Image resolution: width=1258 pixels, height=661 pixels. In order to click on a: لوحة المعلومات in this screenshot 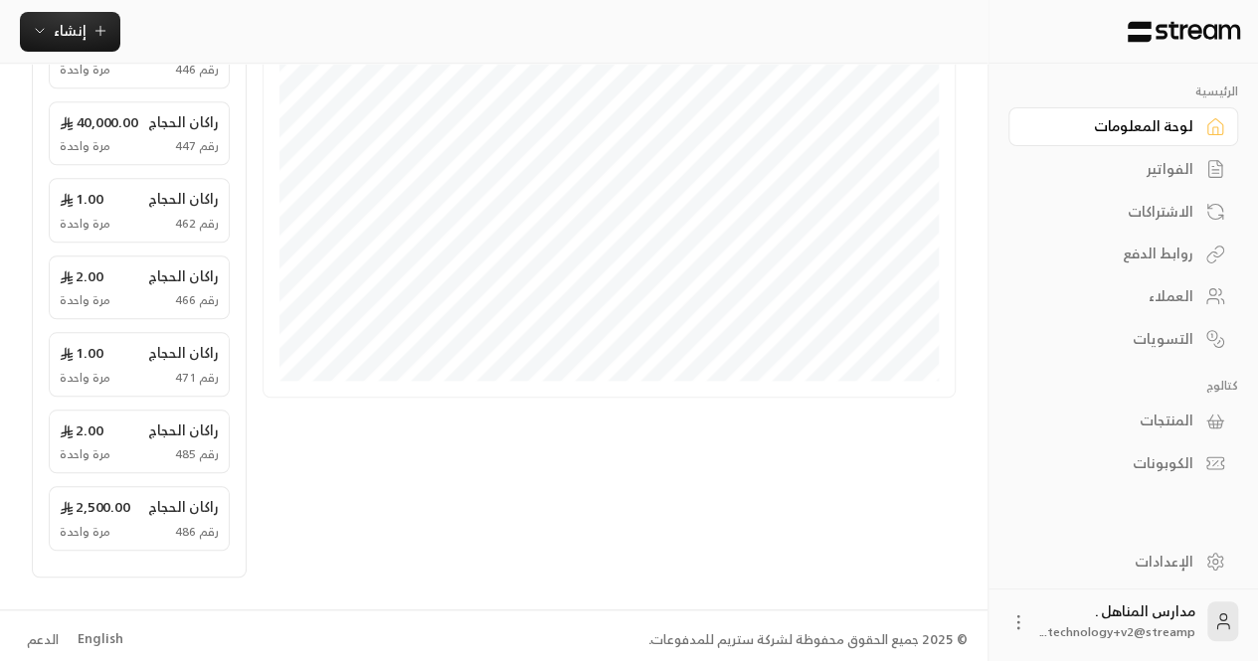, I will do `click(1123, 126)`.